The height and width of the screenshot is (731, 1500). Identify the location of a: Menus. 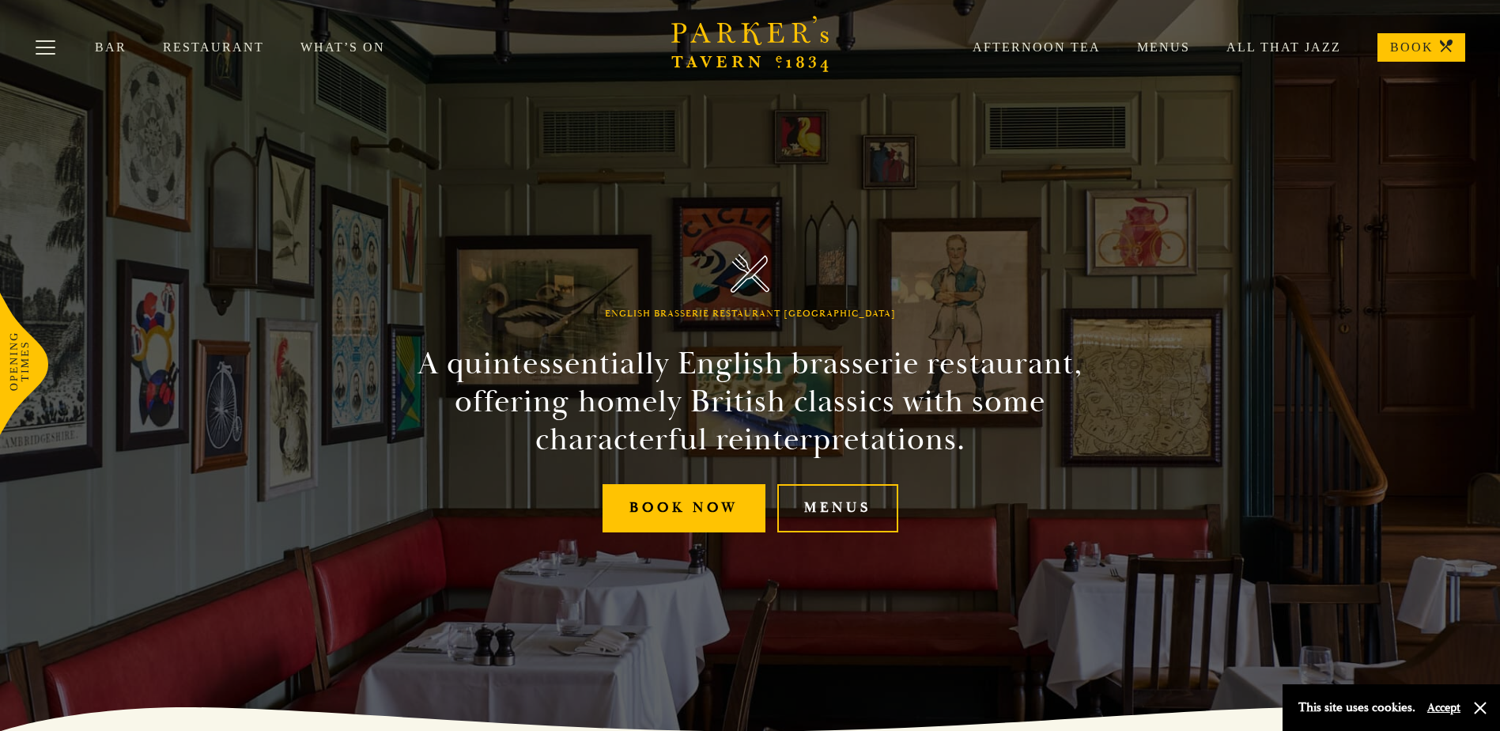
(837, 508).